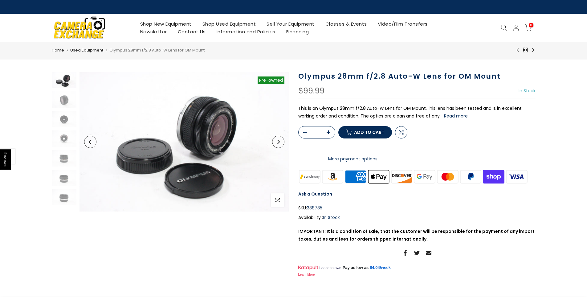 The width and height of the screenshot is (587, 297). I want to click on p: This is an Olympus 28mm f/2.8 Auto-W Lens for OM Mount.This lens has been tested and is in excell..., so click(417, 112).